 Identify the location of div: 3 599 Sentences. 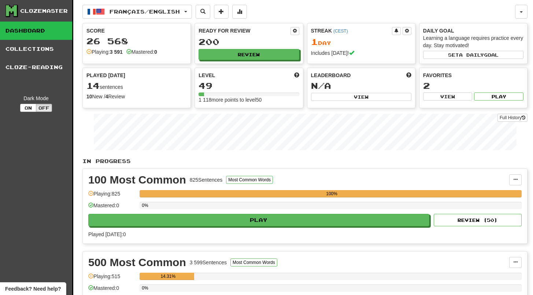
(208, 263).